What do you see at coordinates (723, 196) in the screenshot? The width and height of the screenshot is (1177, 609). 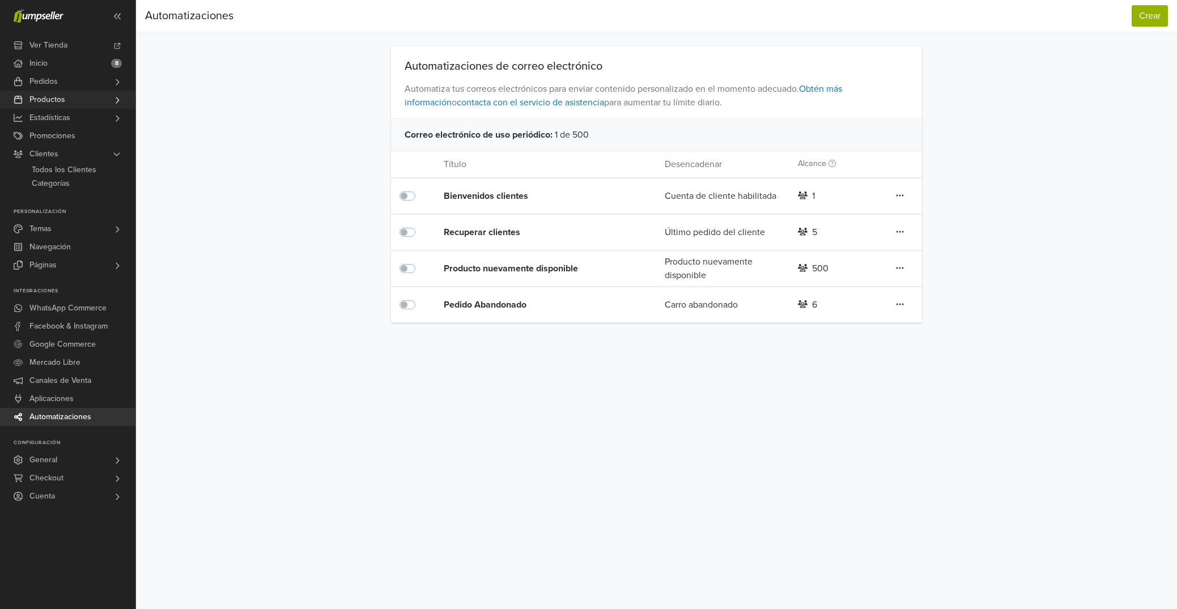 I see `div: Cuenta de cliente habilitada` at bounding box center [723, 196].